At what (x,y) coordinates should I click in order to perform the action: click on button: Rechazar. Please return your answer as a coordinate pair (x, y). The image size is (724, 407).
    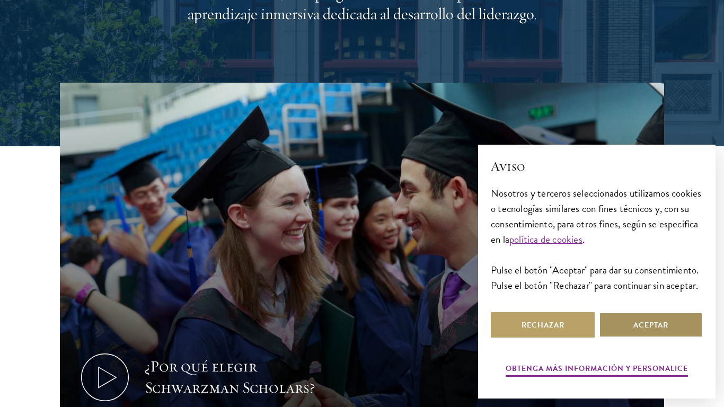
    Looking at the image, I should click on (543, 325).